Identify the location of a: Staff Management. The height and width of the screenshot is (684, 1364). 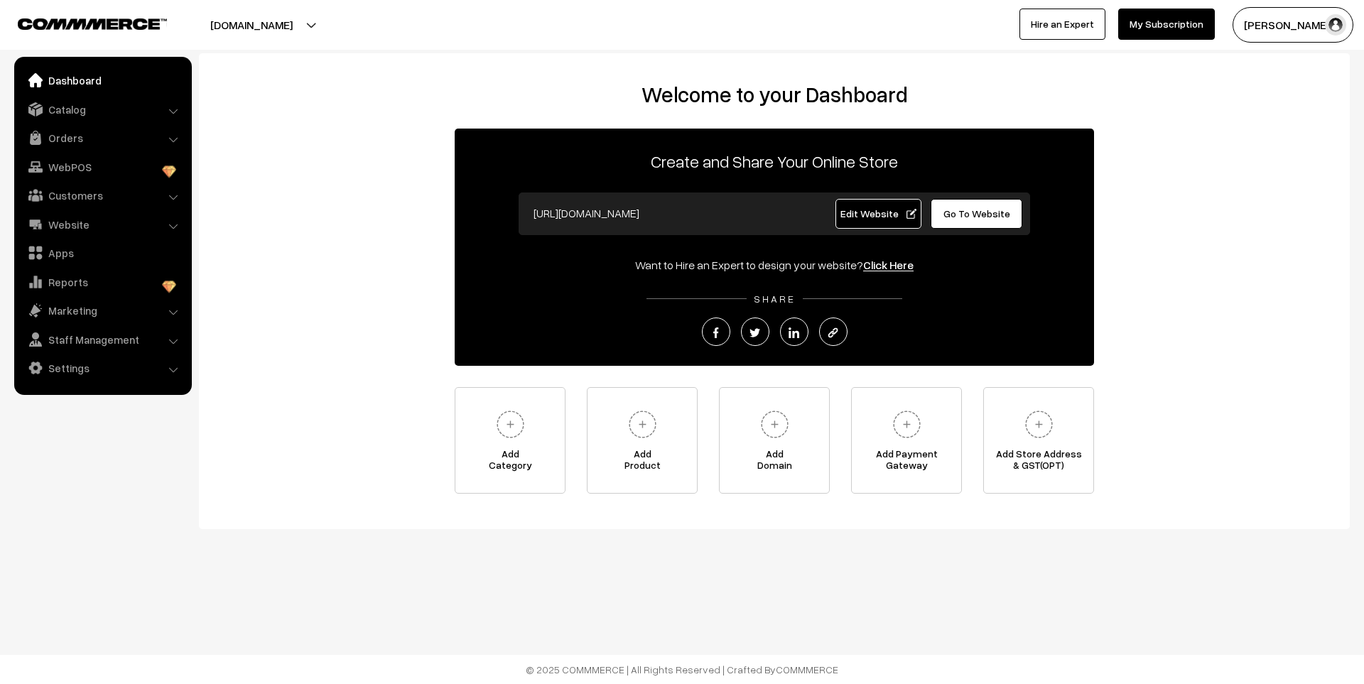
(102, 340).